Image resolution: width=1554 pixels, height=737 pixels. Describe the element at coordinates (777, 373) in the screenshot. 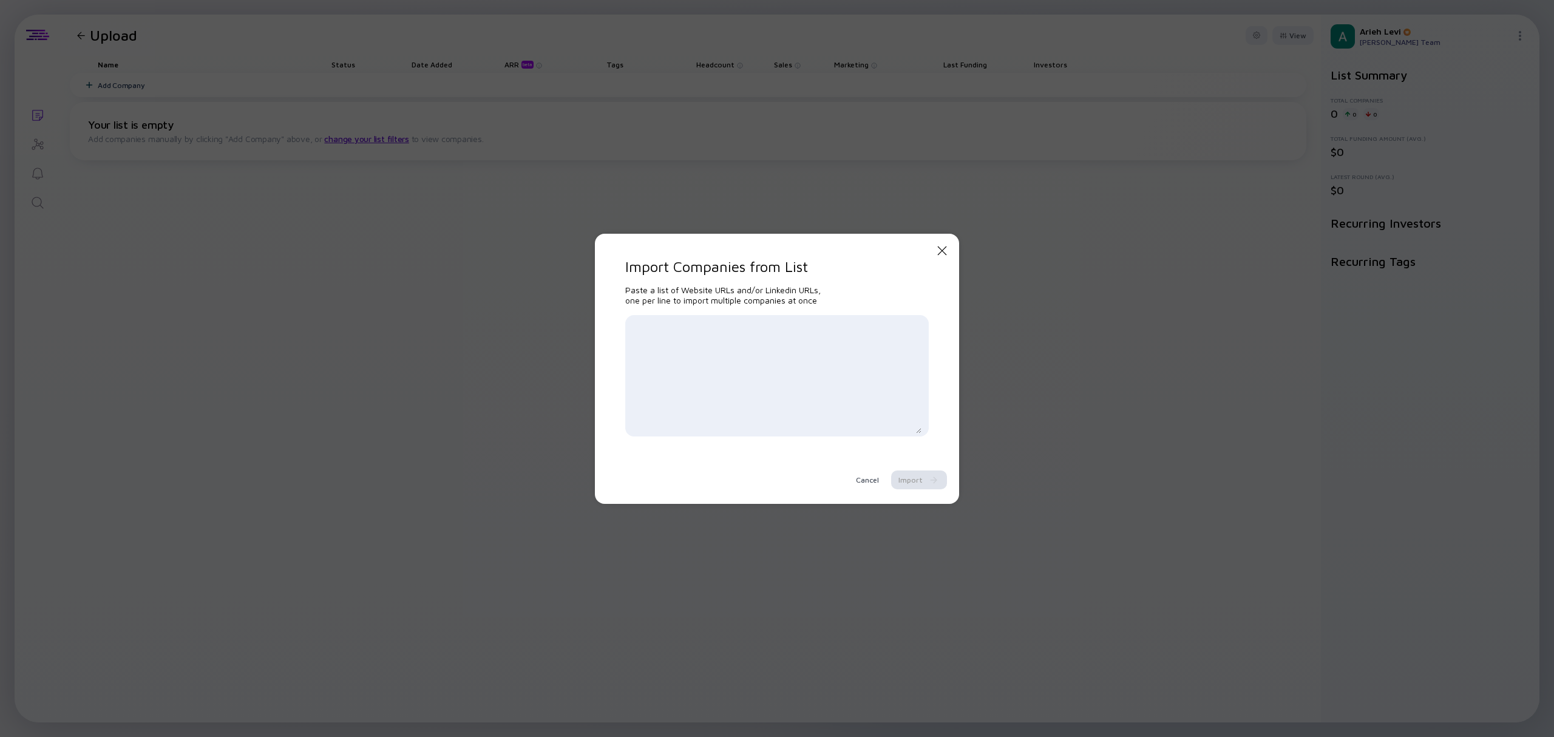

I see `div: Paste a list of Website URLs and/or Linkedin URLs, one per line to import multiple companies at once` at that location.